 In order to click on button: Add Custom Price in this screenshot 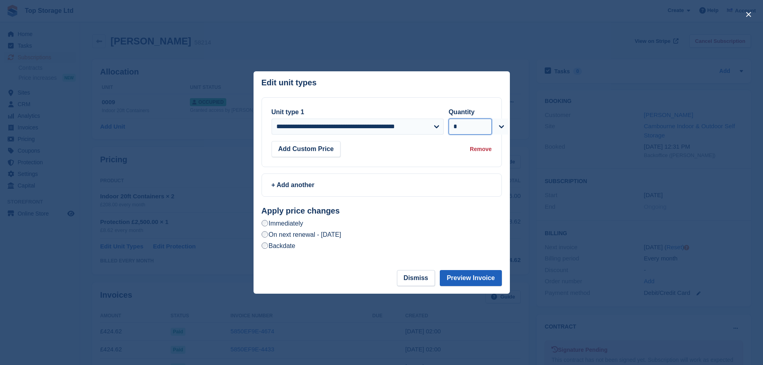, I will do `click(306, 149)`.